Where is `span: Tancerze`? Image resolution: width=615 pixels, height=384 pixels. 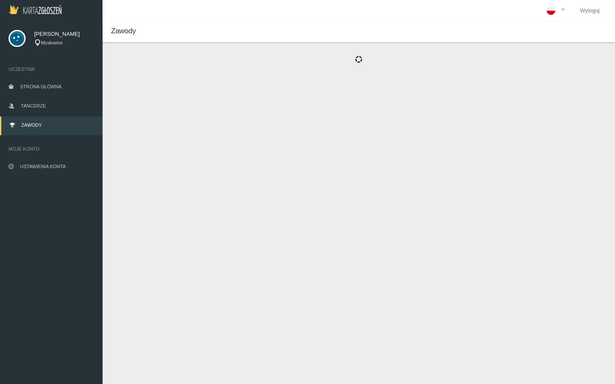 span: Tancerze is located at coordinates (33, 106).